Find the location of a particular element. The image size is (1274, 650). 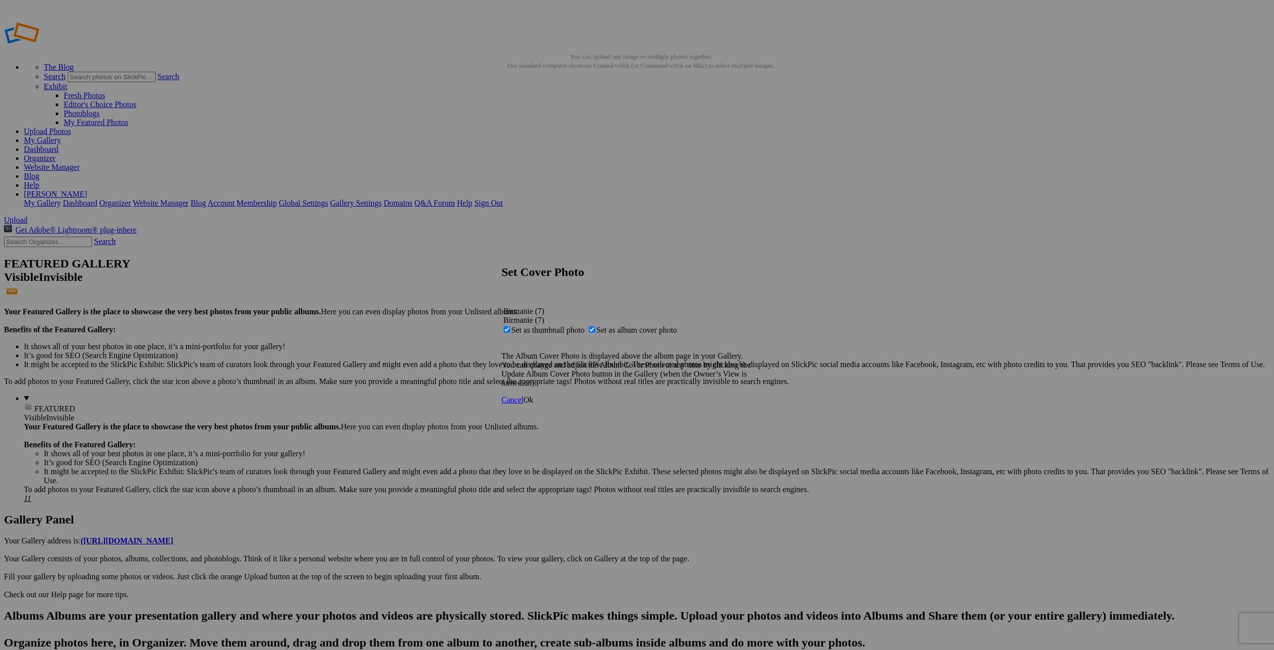

span: Cancel is located at coordinates (513, 399).